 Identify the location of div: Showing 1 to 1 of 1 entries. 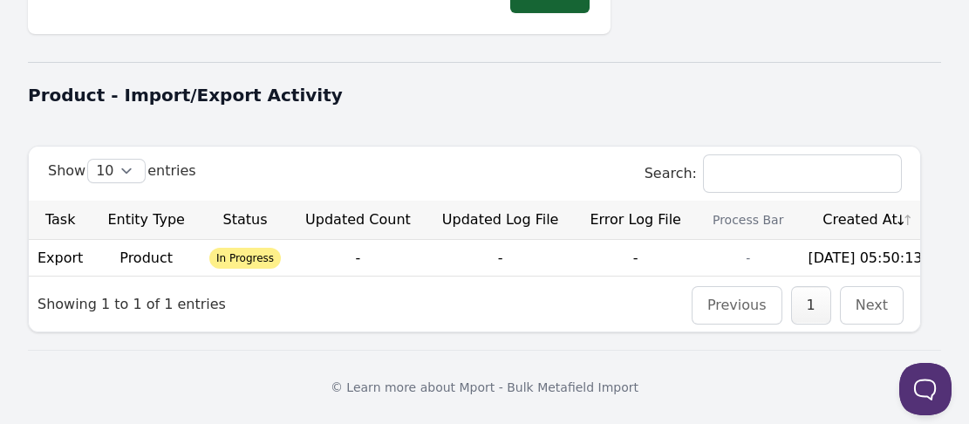
(132, 304).